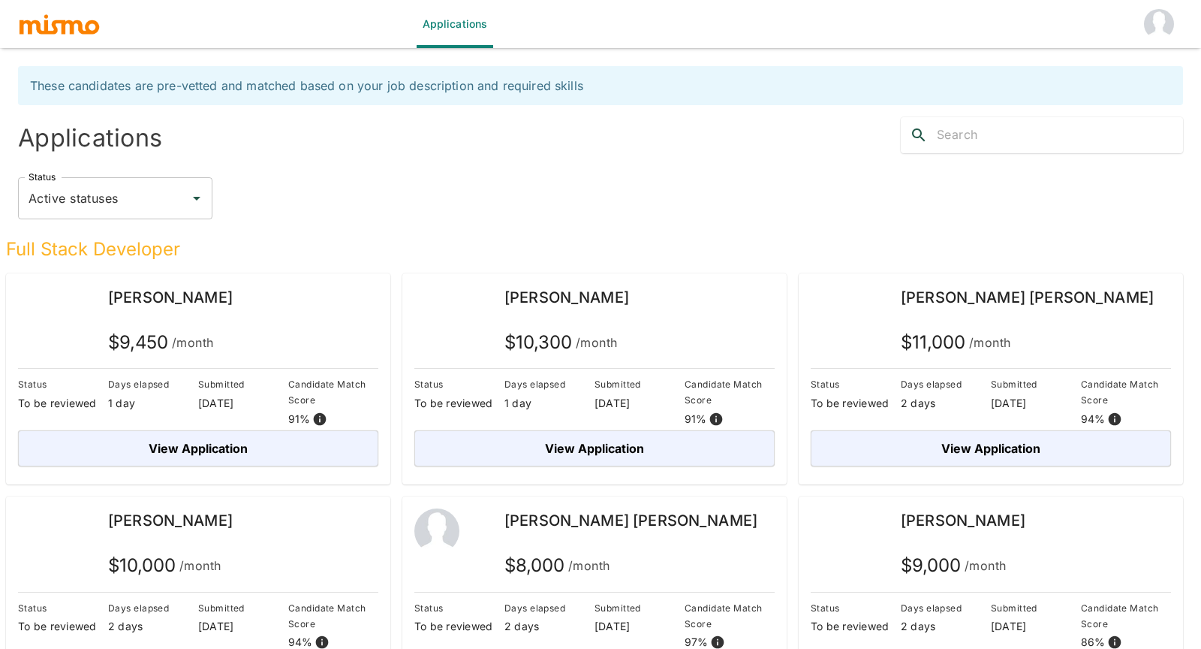  What do you see at coordinates (1060, 135) in the screenshot?
I see `input: Search` at bounding box center [1060, 135].